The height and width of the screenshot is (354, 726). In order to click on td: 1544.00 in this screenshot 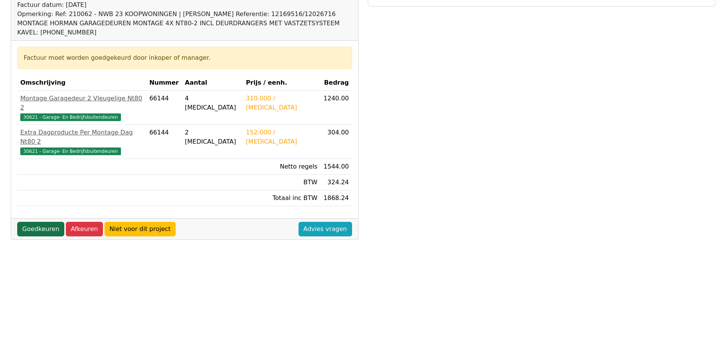, I will do `click(336, 167)`.